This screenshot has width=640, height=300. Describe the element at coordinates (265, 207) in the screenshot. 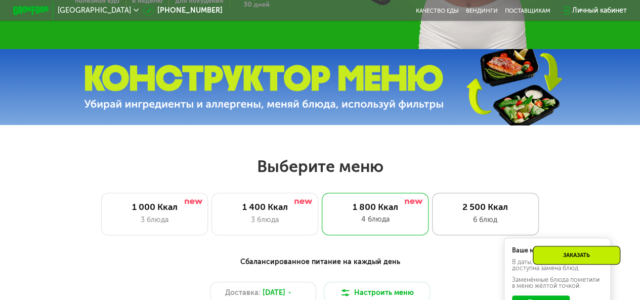

I see `div: 1 400 Ккал` at that location.